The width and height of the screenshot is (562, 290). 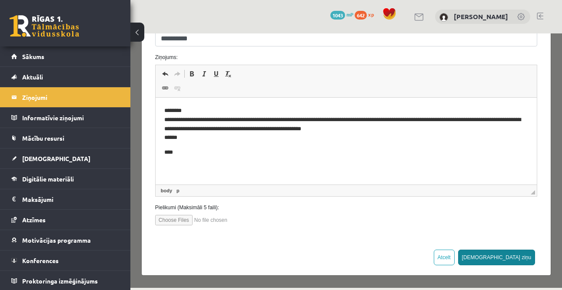 I want to click on span: Motivācijas programma, so click(x=57, y=240).